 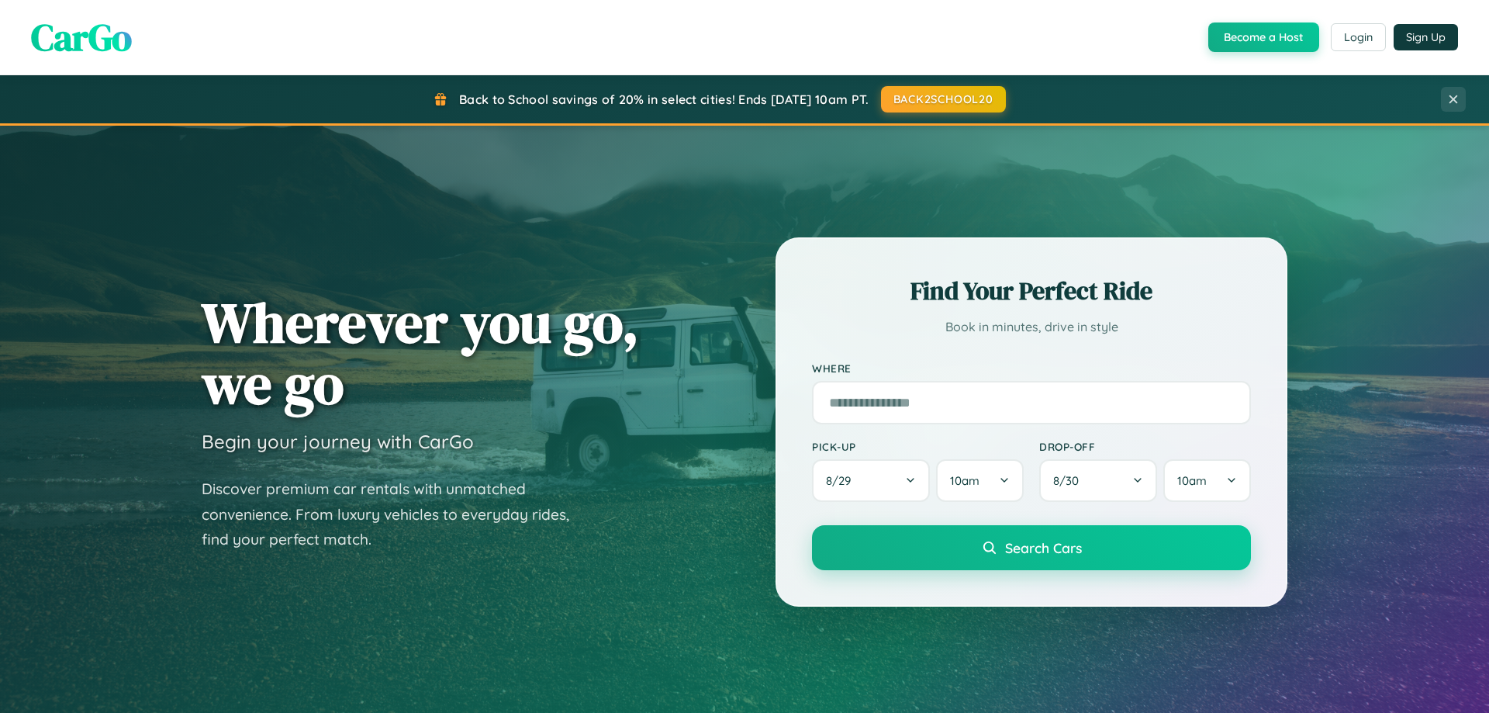 What do you see at coordinates (1098, 480) in the screenshot?
I see `button: 8/30` at bounding box center [1098, 480].